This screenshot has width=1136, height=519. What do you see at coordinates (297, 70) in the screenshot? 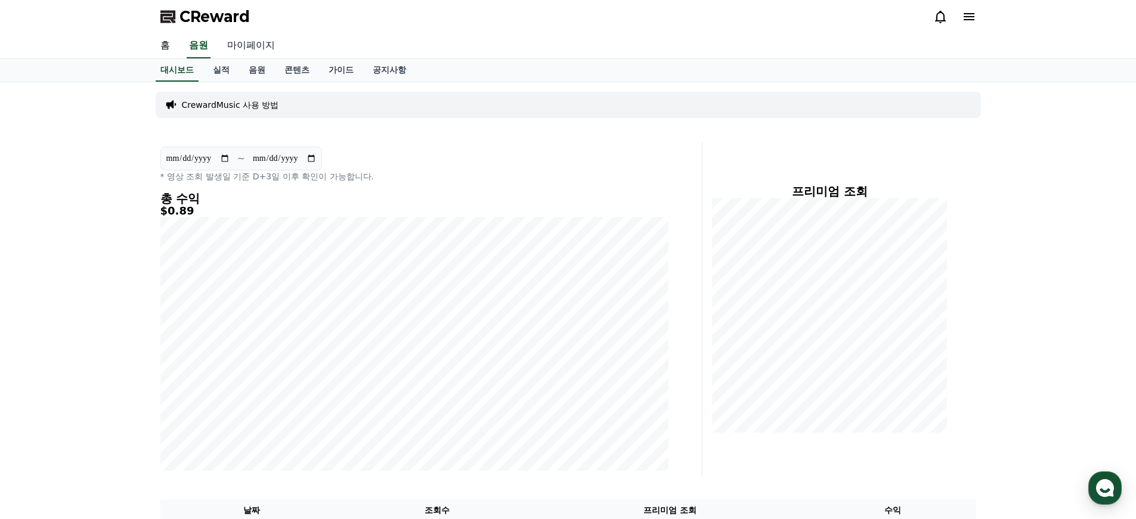
I see `a: 콘텐츠` at bounding box center [297, 70].